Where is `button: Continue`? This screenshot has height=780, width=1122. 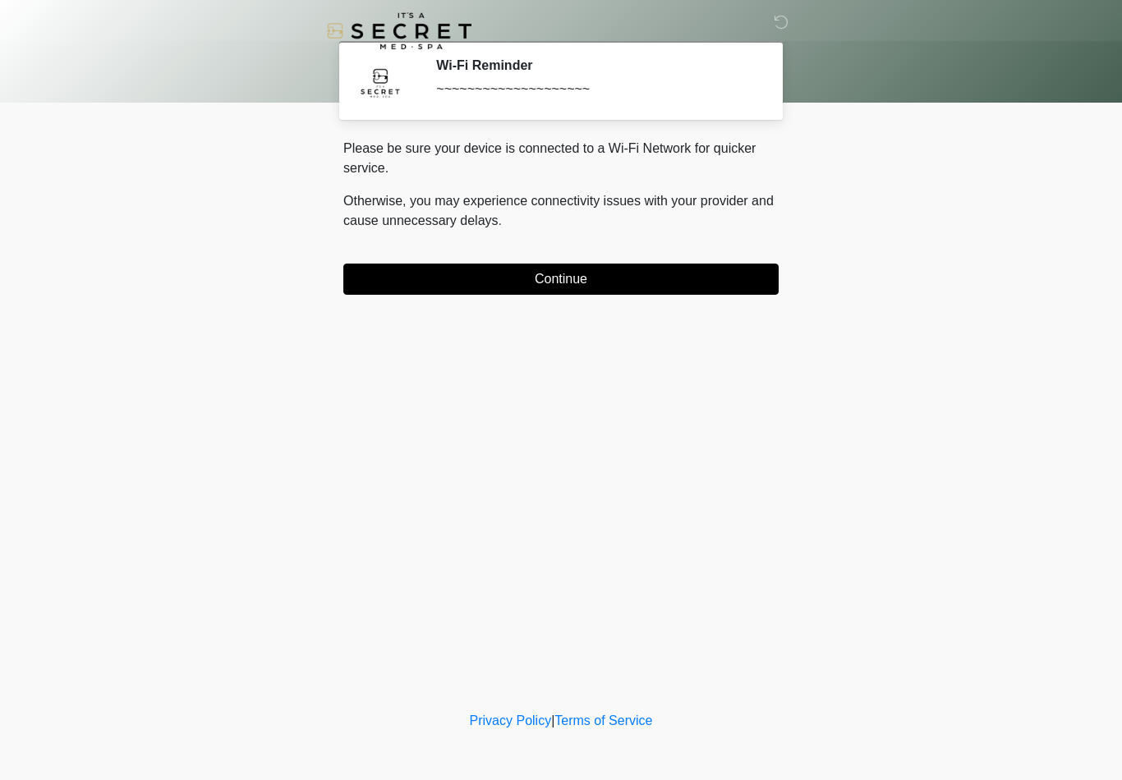
button: Continue is located at coordinates (561, 279).